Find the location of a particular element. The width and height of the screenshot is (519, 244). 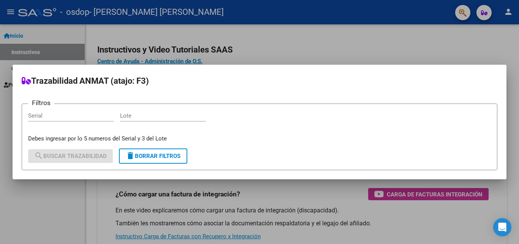

h3: Filtros is located at coordinates (41, 103).